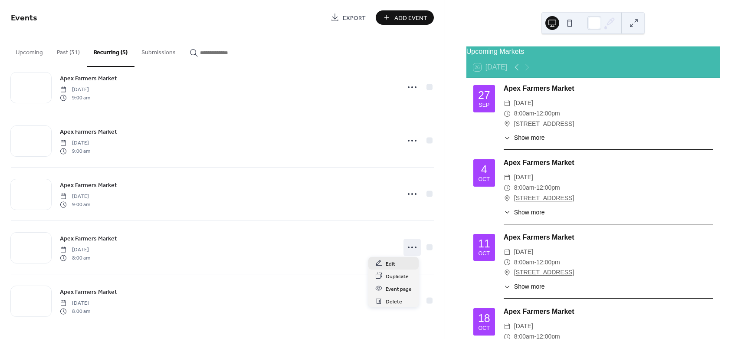 The height and width of the screenshot is (339, 741). Describe the element at coordinates (394, 301) in the screenshot. I see `span: Delete` at that location.